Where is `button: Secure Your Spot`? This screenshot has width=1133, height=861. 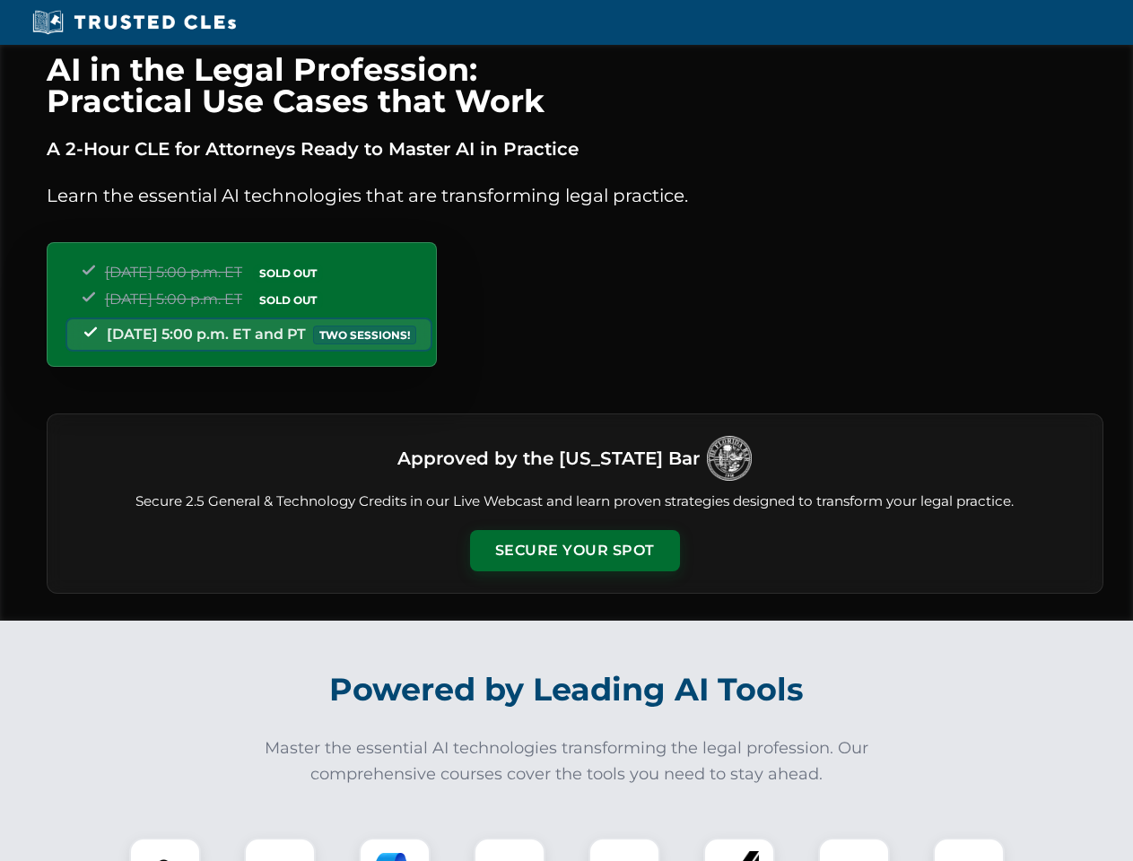 button: Secure Your Spot is located at coordinates (575, 551).